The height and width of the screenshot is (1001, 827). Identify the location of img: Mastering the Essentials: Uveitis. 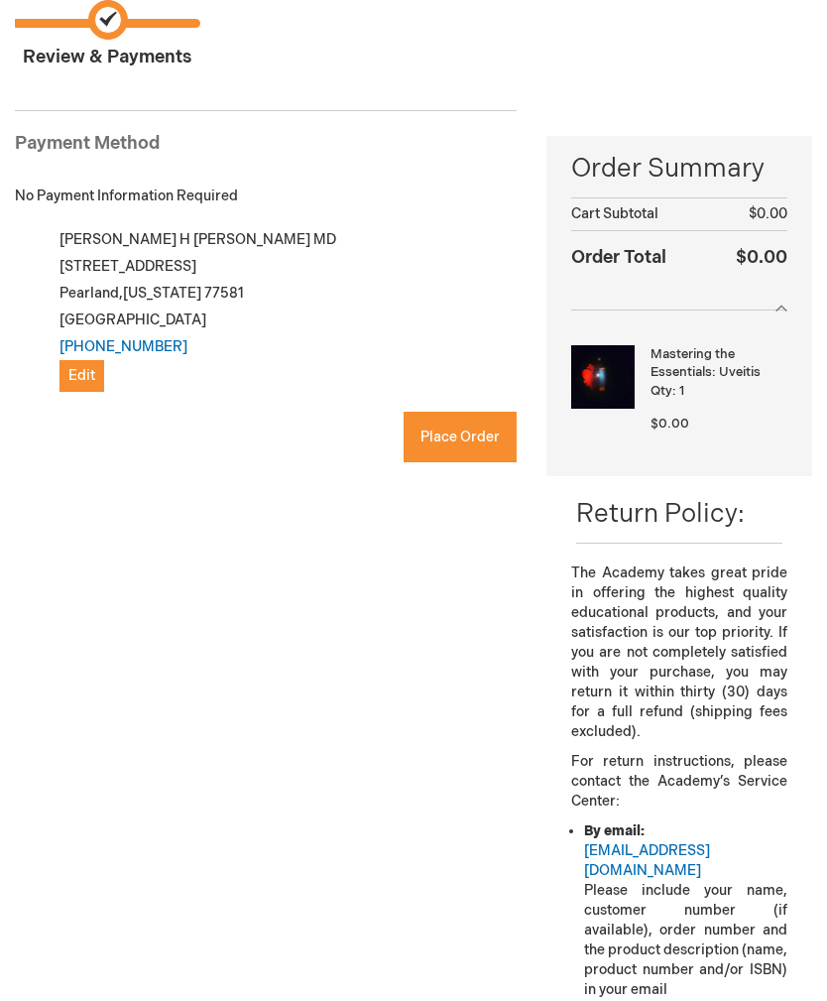
(603, 377).